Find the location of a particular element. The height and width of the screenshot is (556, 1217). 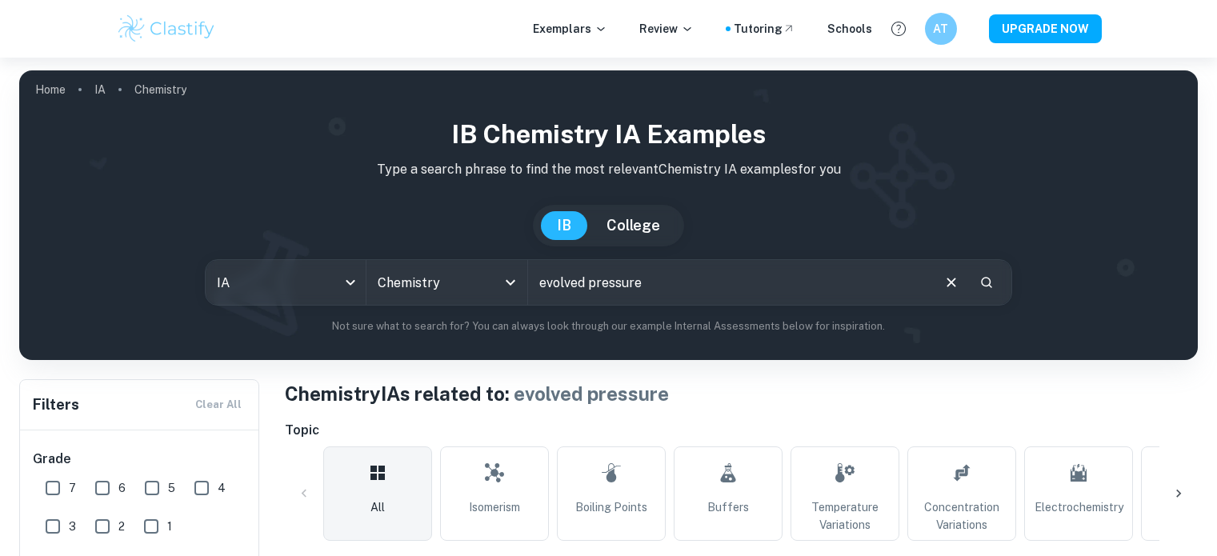

span: Concentration Variations is located at coordinates (962, 516).